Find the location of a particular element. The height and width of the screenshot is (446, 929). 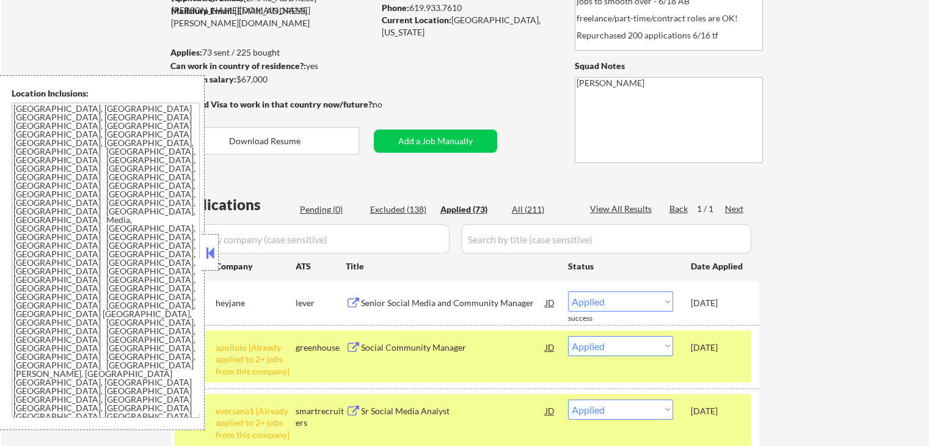

div: 1 / 1 is located at coordinates (711, 209).